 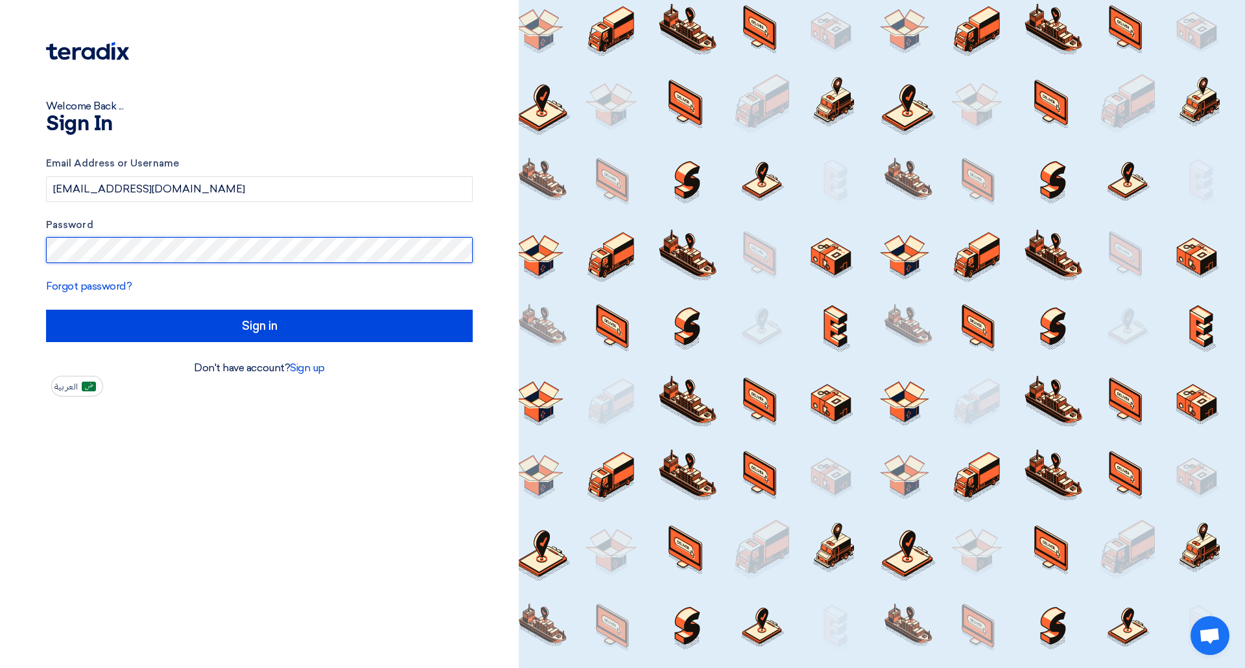 I want to click on input: Enter your business email or username, so click(x=259, y=189).